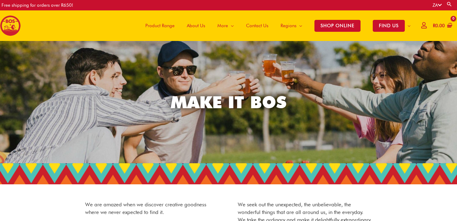 Image resolution: width=457 pixels, height=221 pixels. I want to click on a: Product Range, so click(160, 26).